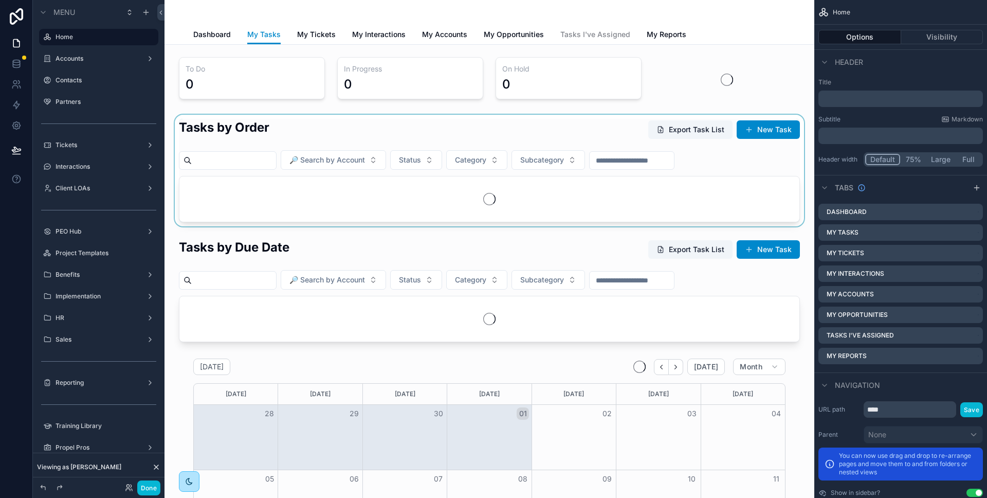 The height and width of the screenshot is (498, 987). What do you see at coordinates (106, 253) in the screenshot?
I see `label: Project Templates` at bounding box center [106, 253].